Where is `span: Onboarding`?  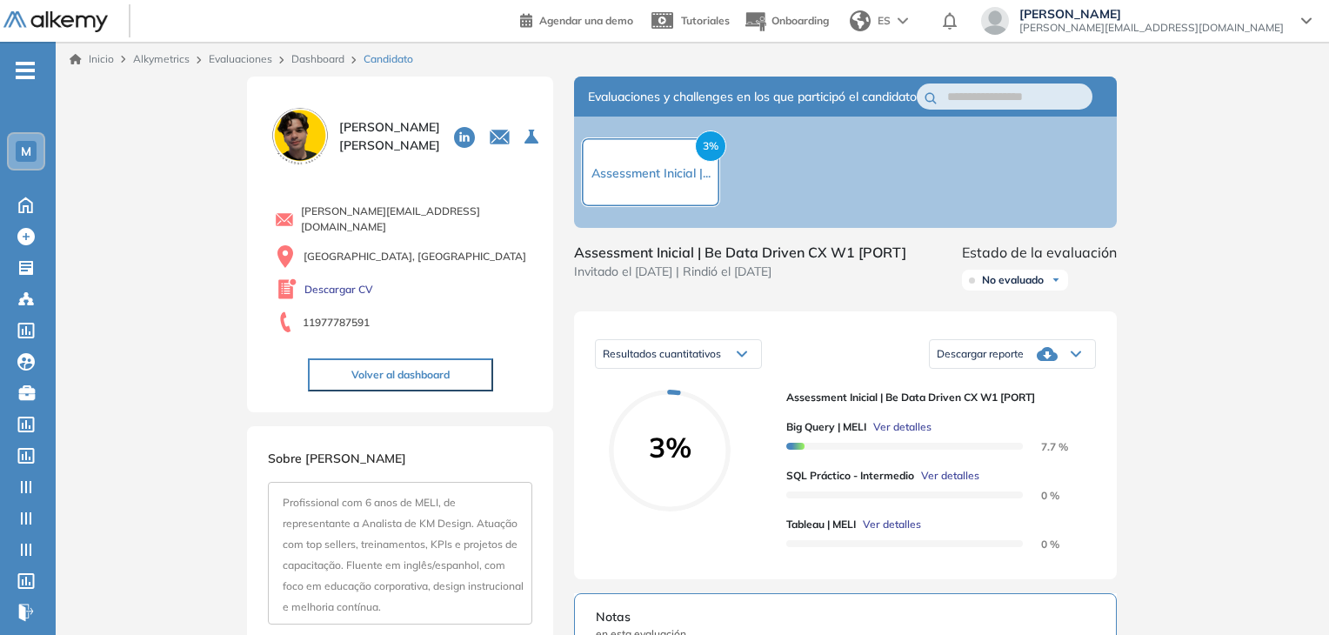
span: Onboarding is located at coordinates (800, 20).